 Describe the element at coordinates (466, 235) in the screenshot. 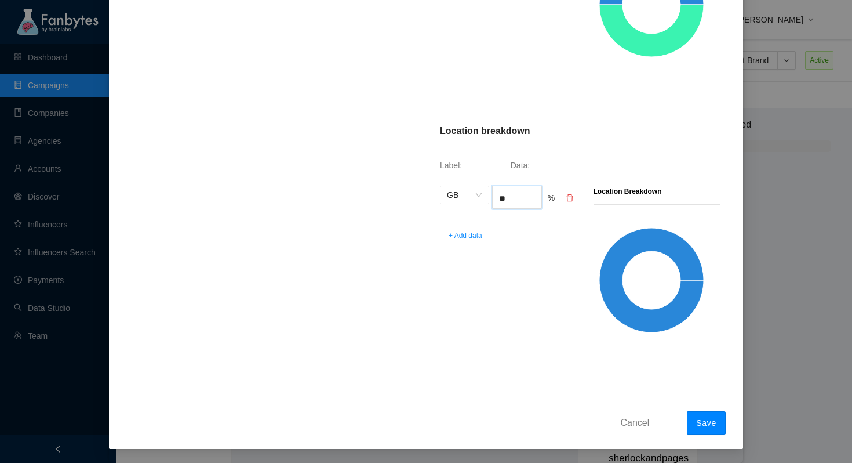

I see `button: + Add data` at that location.